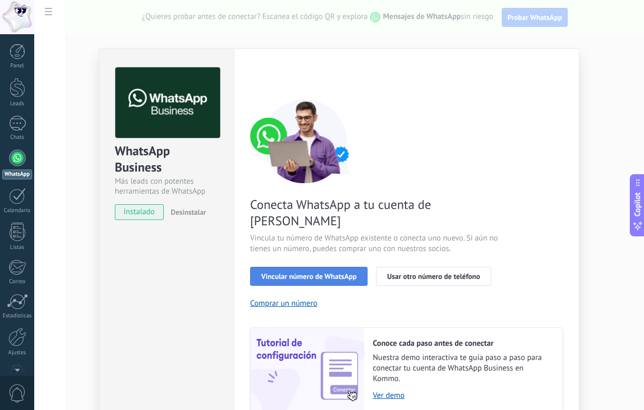 The width and height of the screenshot is (644, 410). Describe the element at coordinates (638, 204) in the screenshot. I see `span: Copilot` at that location.